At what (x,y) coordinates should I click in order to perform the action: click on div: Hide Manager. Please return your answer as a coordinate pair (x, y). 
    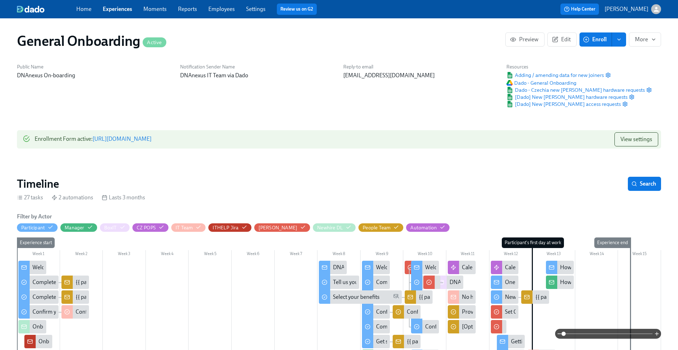
    Looking at the image, I should click on (74, 228).